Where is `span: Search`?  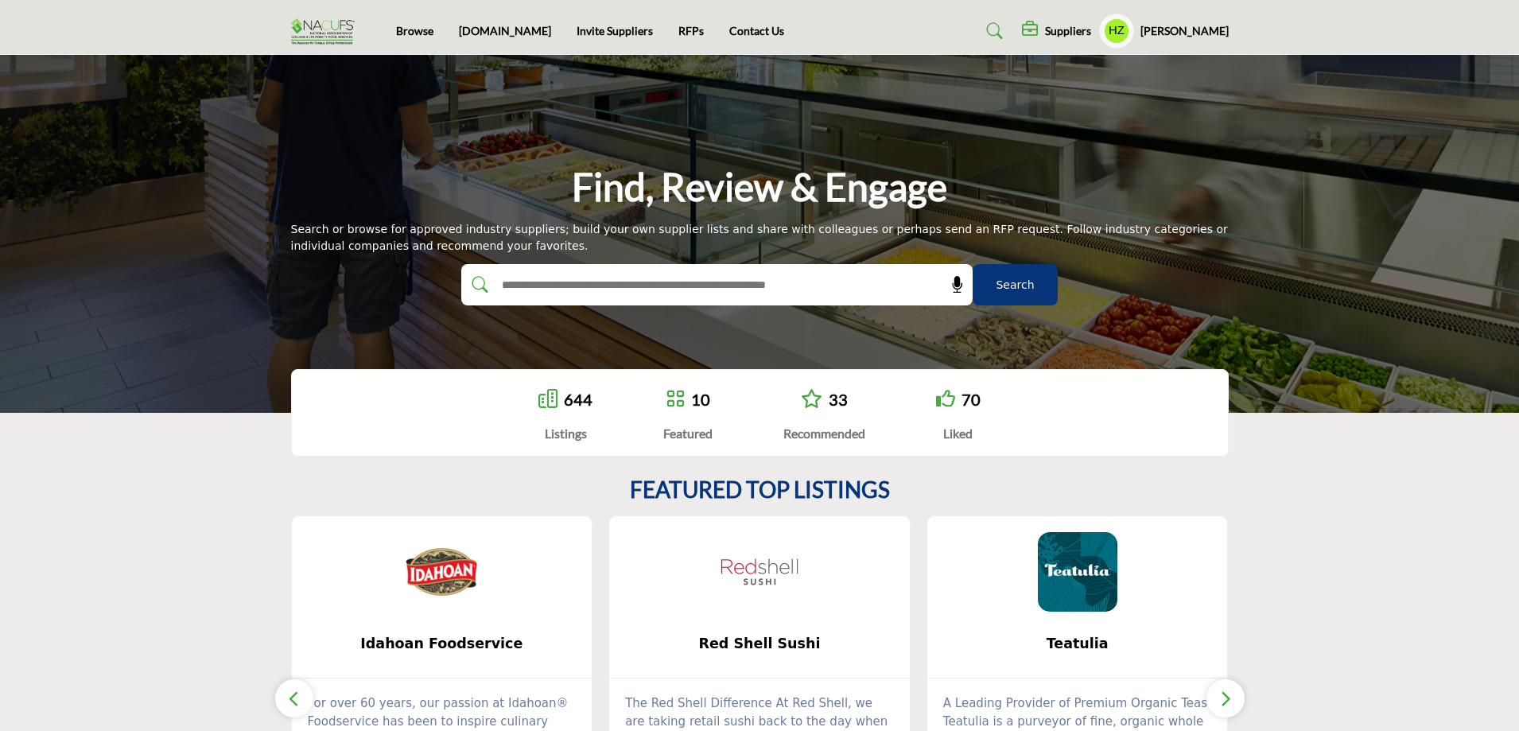
span: Search is located at coordinates (1015, 285).